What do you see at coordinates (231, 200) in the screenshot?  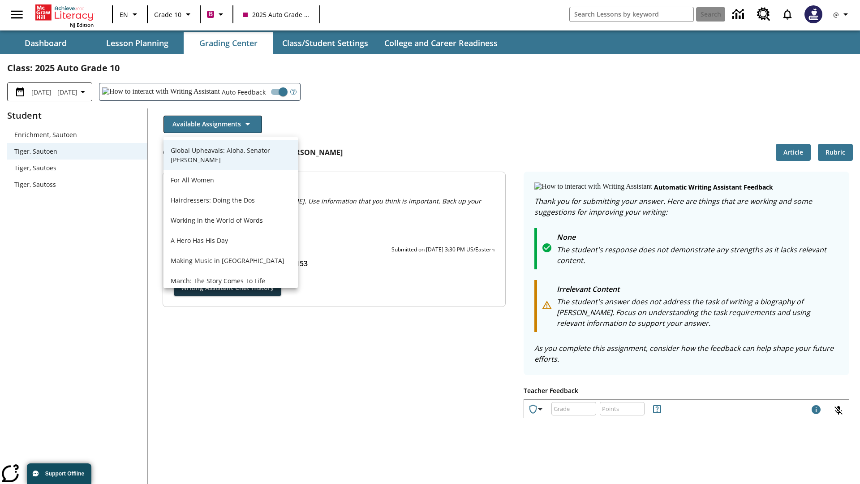 I see `p: Hairdressers: Doing the Dos` at bounding box center [231, 200].